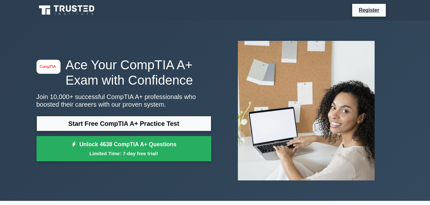 This screenshot has height=205, width=430. Describe the element at coordinates (124, 73) in the screenshot. I see `h1: Ace Your CompTIA A+ Exam with Confidence` at that location.